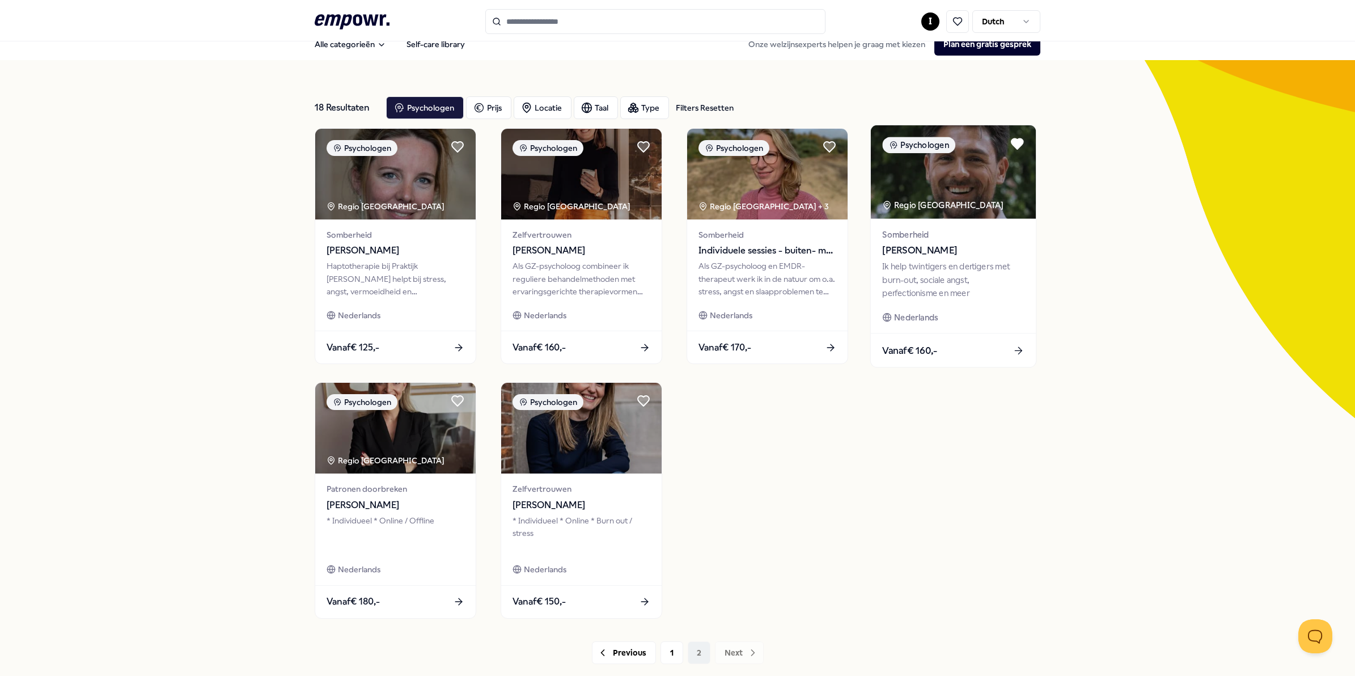  Describe the element at coordinates (395, 533) in the screenshot. I see `div: * Individueel * Online / Offline` at that location.